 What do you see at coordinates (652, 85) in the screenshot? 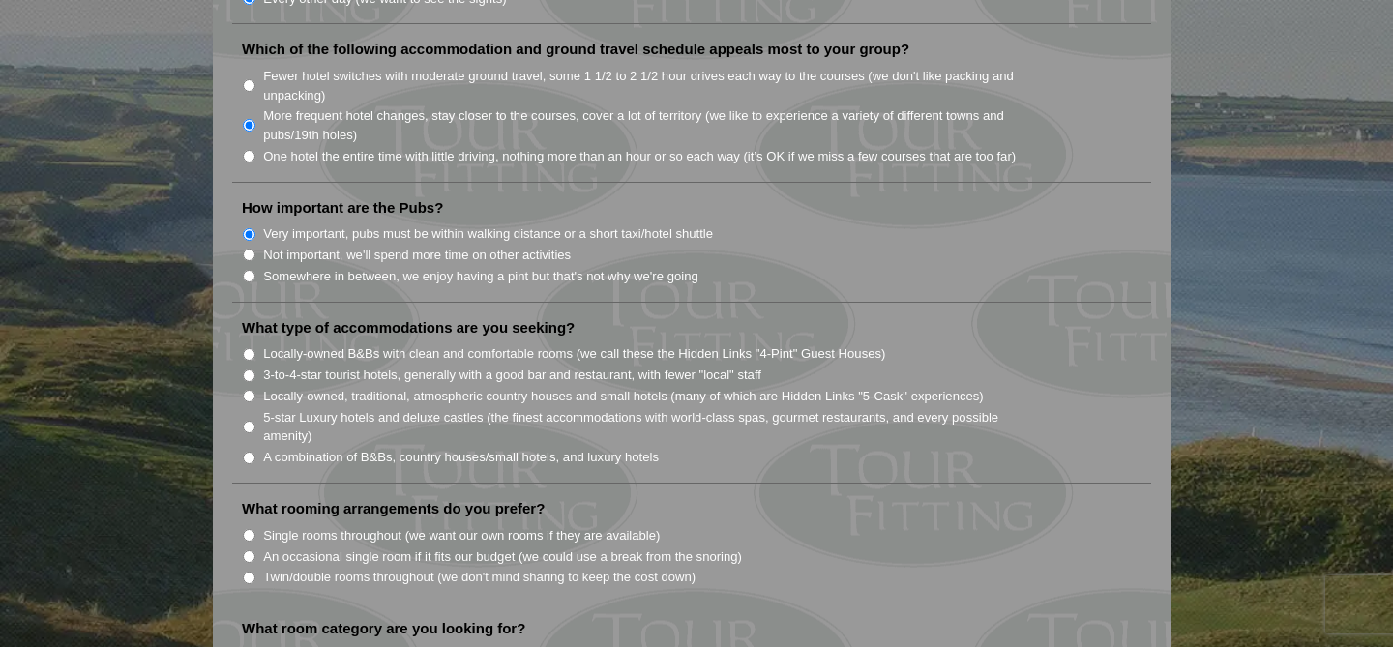
I see `label: Fewer hotel switches with moderate ground travel, some 1 1/2 to 2 1/2 hour drives each way to the...` at bounding box center [652, 85].